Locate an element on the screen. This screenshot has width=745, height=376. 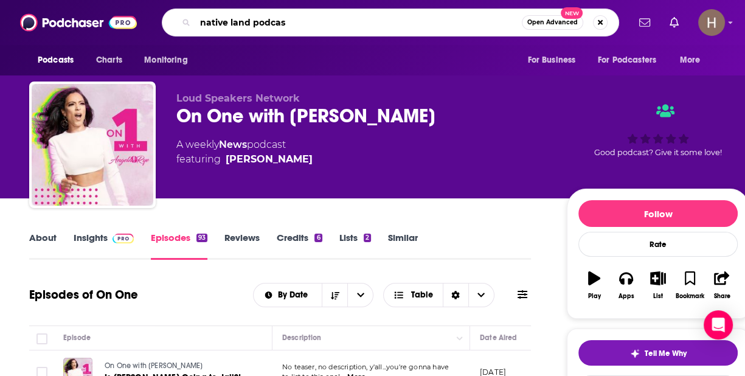
span: Podcasts is located at coordinates (55, 60).